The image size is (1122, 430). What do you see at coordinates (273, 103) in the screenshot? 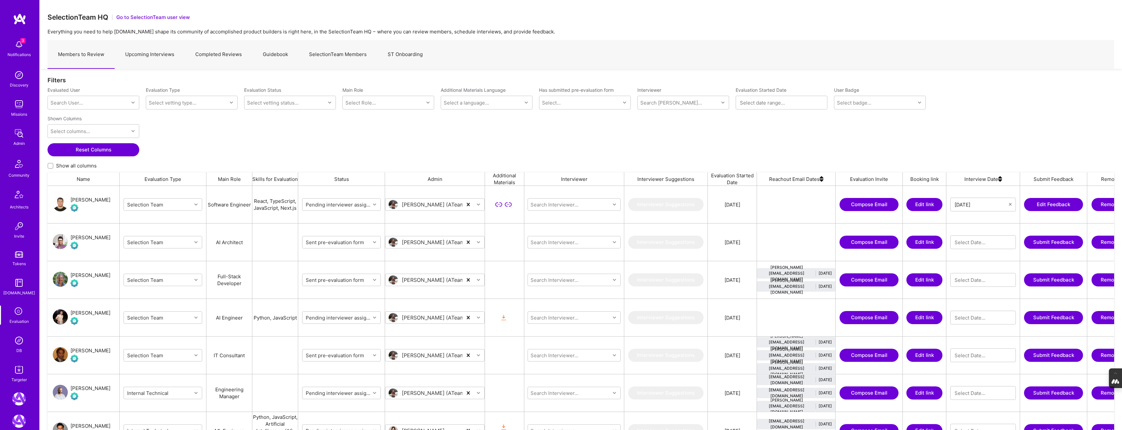
I see `div: Select vetting status...` at bounding box center [273, 103].